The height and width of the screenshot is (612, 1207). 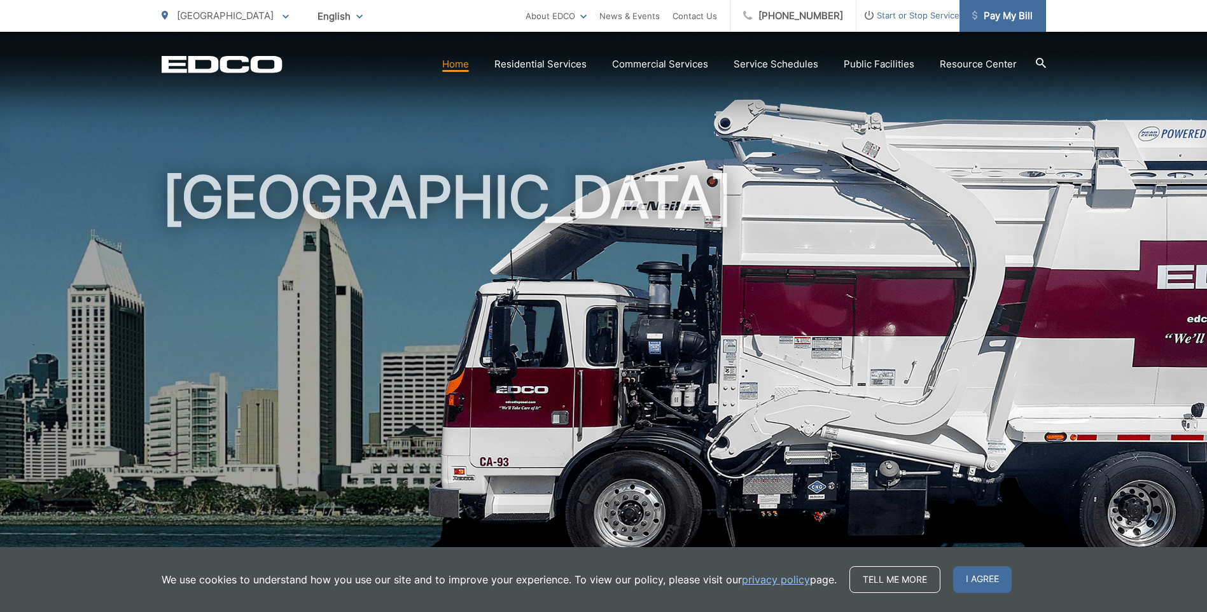 What do you see at coordinates (879, 64) in the screenshot?
I see `a: Public Facilities` at bounding box center [879, 64].